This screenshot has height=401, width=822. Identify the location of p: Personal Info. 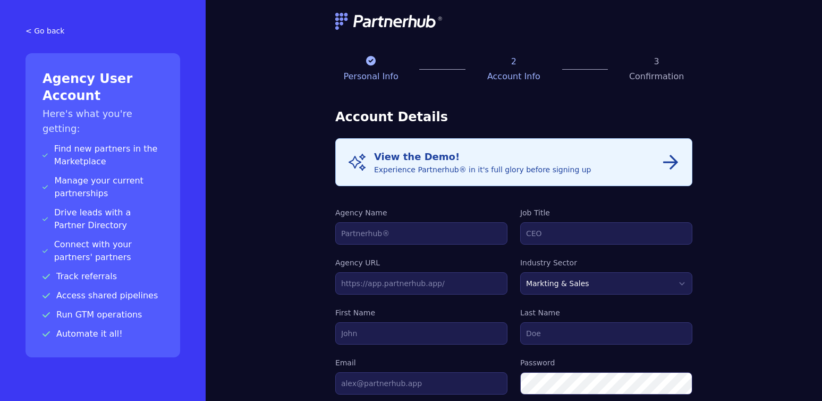
(371, 77).